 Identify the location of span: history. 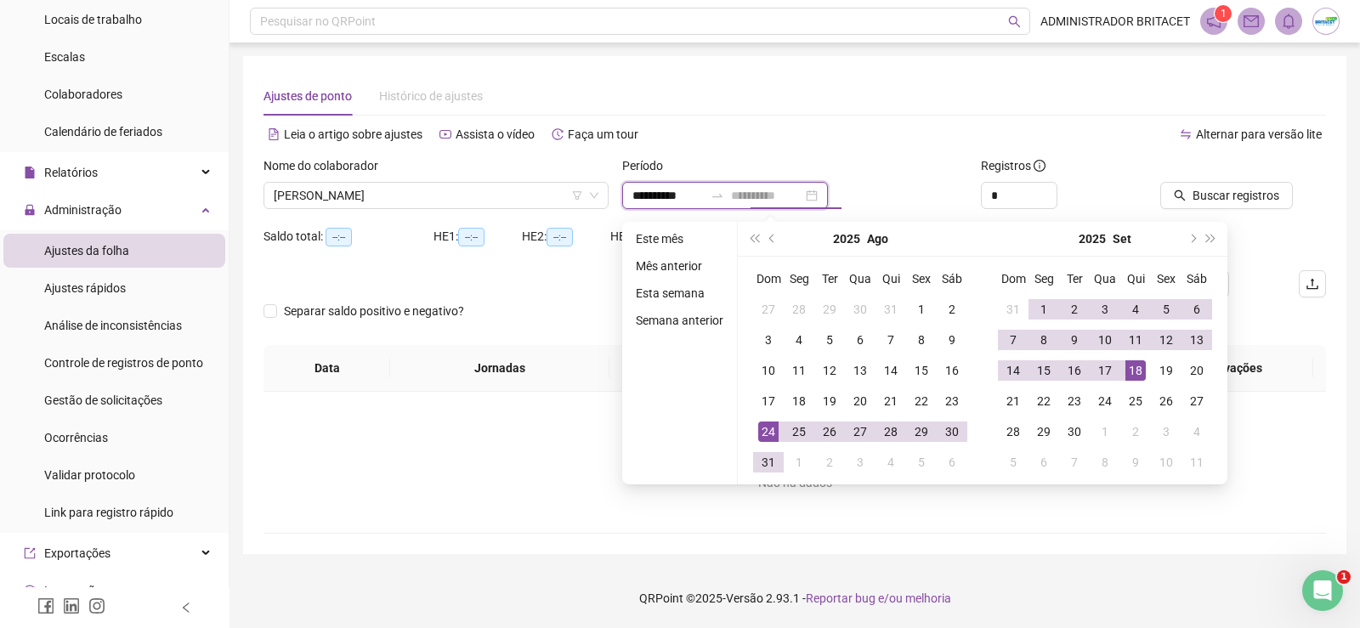
(558, 134).